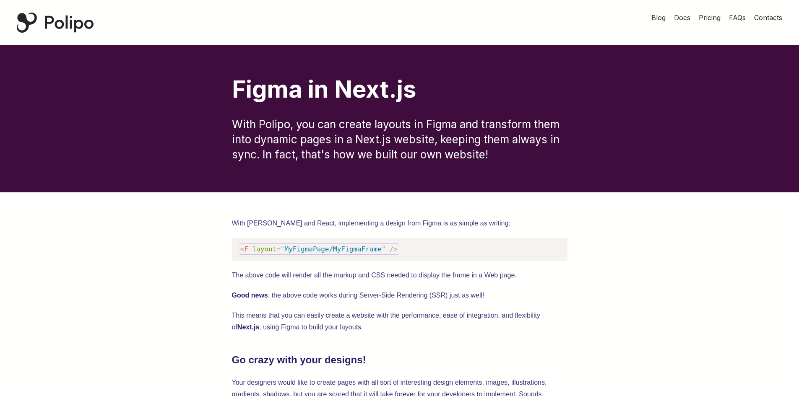 The width and height of the screenshot is (799, 396). What do you see at coordinates (250, 295) in the screenshot?
I see `strong: Good news` at bounding box center [250, 295].